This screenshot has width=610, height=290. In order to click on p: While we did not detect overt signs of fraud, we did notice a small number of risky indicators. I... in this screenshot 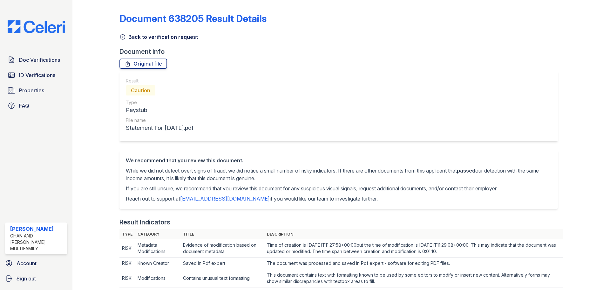, I will do `click(339, 174)`.